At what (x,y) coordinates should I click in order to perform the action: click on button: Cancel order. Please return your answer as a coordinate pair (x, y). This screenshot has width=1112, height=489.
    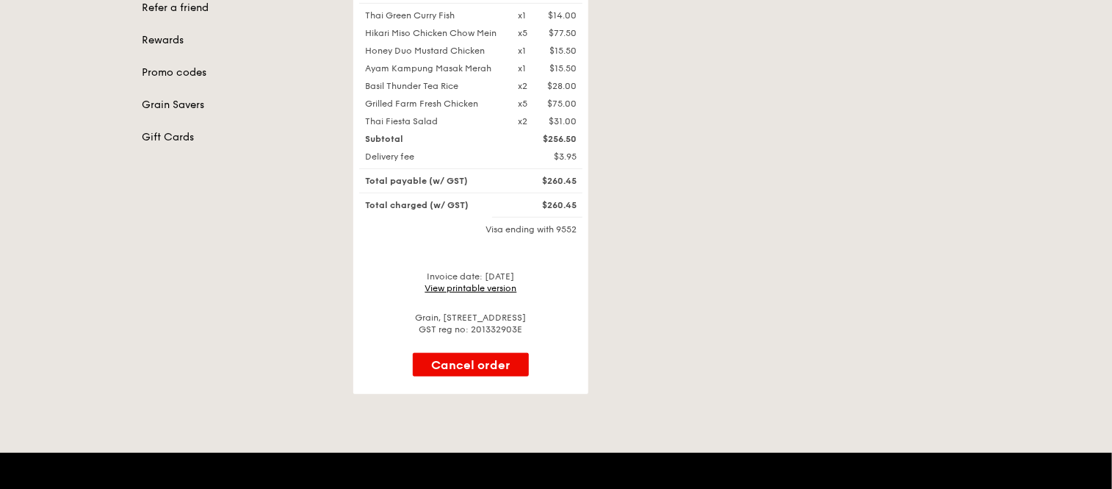
    Looking at the image, I should click on (471, 364).